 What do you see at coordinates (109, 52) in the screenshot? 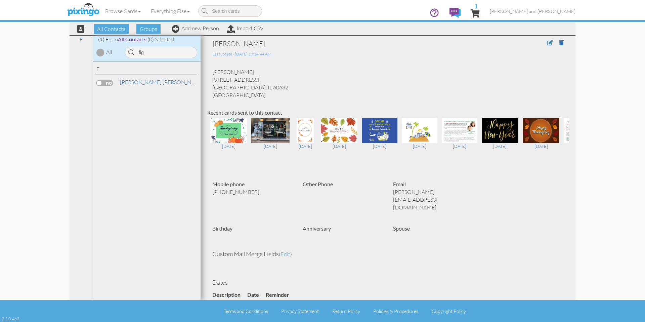
I see `div: All` at bounding box center [109, 52].